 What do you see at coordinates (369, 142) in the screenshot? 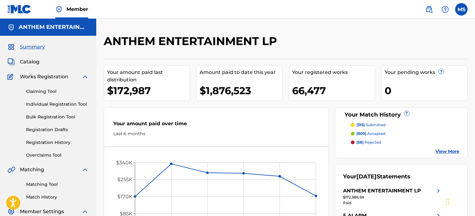
I see `p: rejected` at bounding box center [369, 142].